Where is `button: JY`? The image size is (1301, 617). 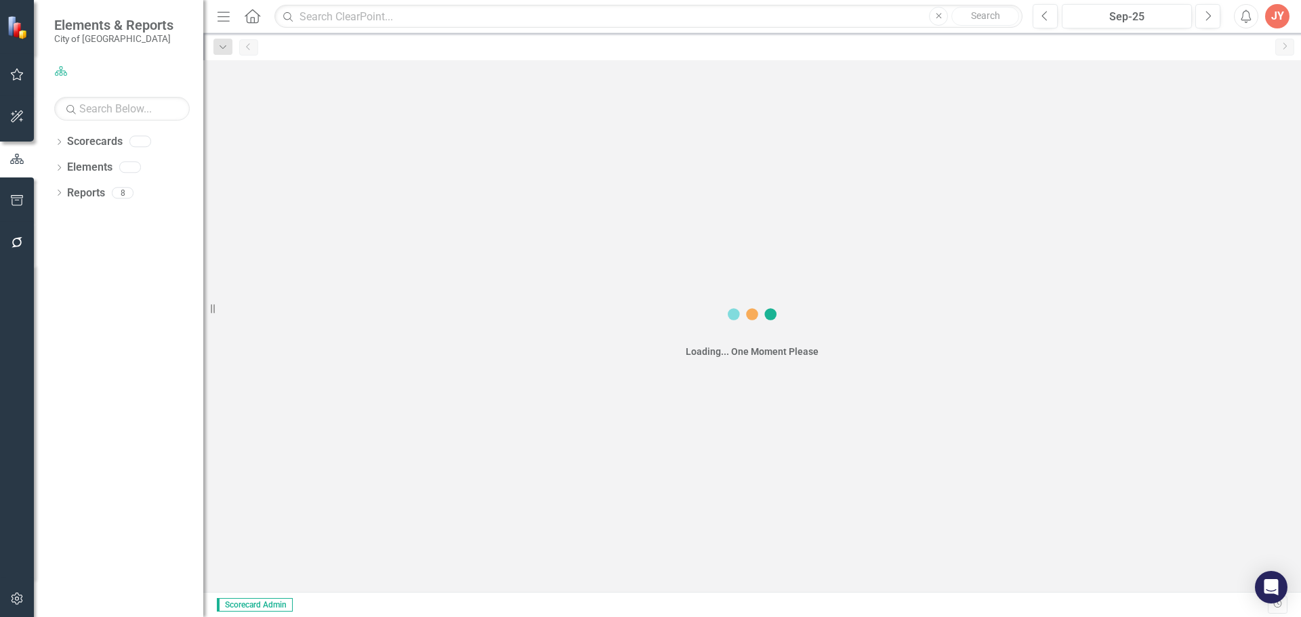 button: JY is located at coordinates (1277, 16).